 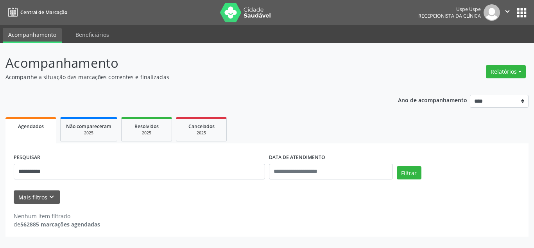 I want to click on a: Beneficiários, so click(x=92, y=34).